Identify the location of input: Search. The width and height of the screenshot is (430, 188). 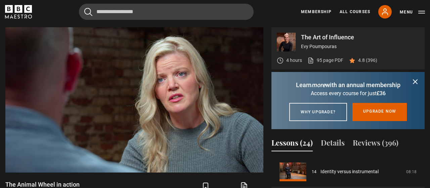
(166, 12).